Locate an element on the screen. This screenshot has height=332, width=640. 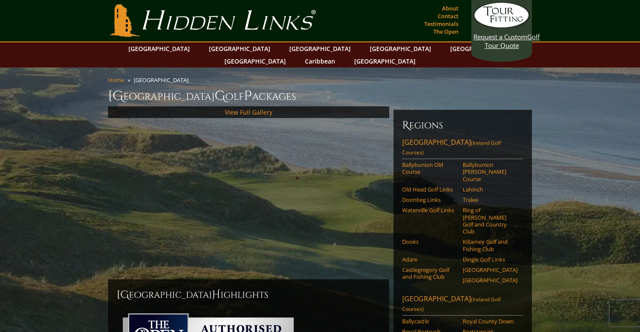
a: Contact is located at coordinates (448, 16).